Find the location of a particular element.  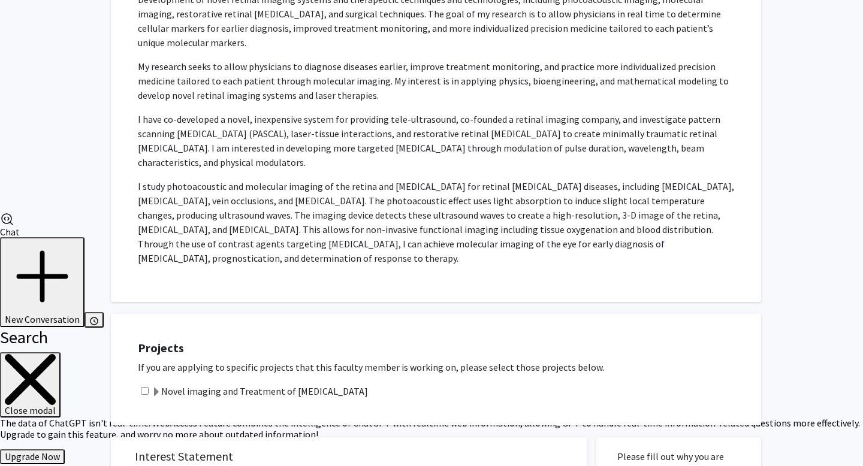

p: If you are applying to specific projects that this faculty member is working on, please select th... is located at coordinates (443, 367).